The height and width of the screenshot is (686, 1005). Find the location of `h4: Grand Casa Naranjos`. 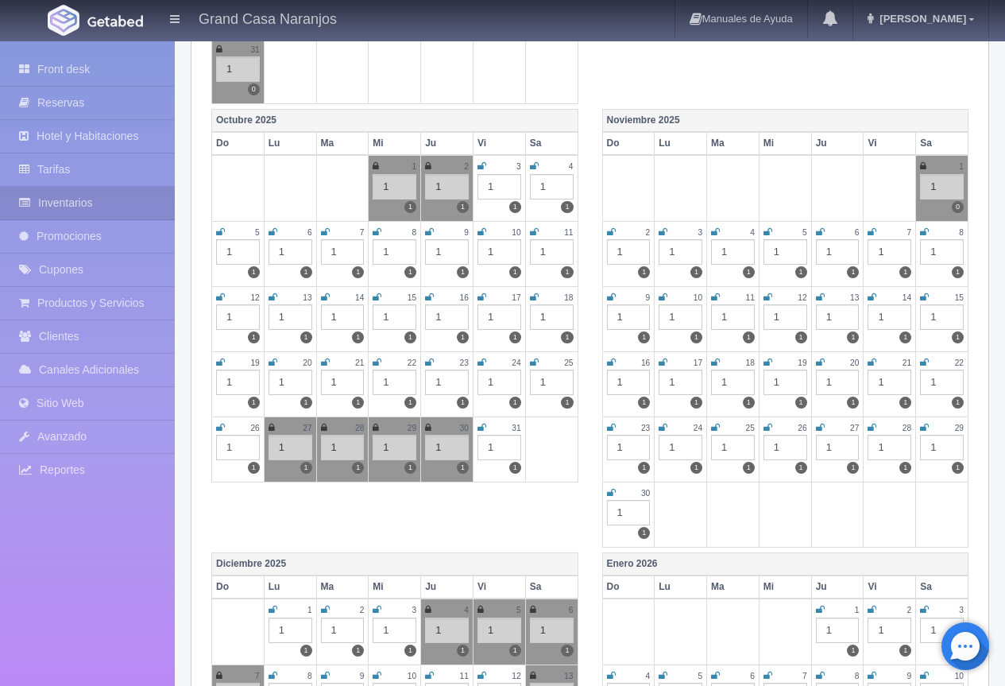

h4: Grand Casa Naranjos is located at coordinates (268, 17).